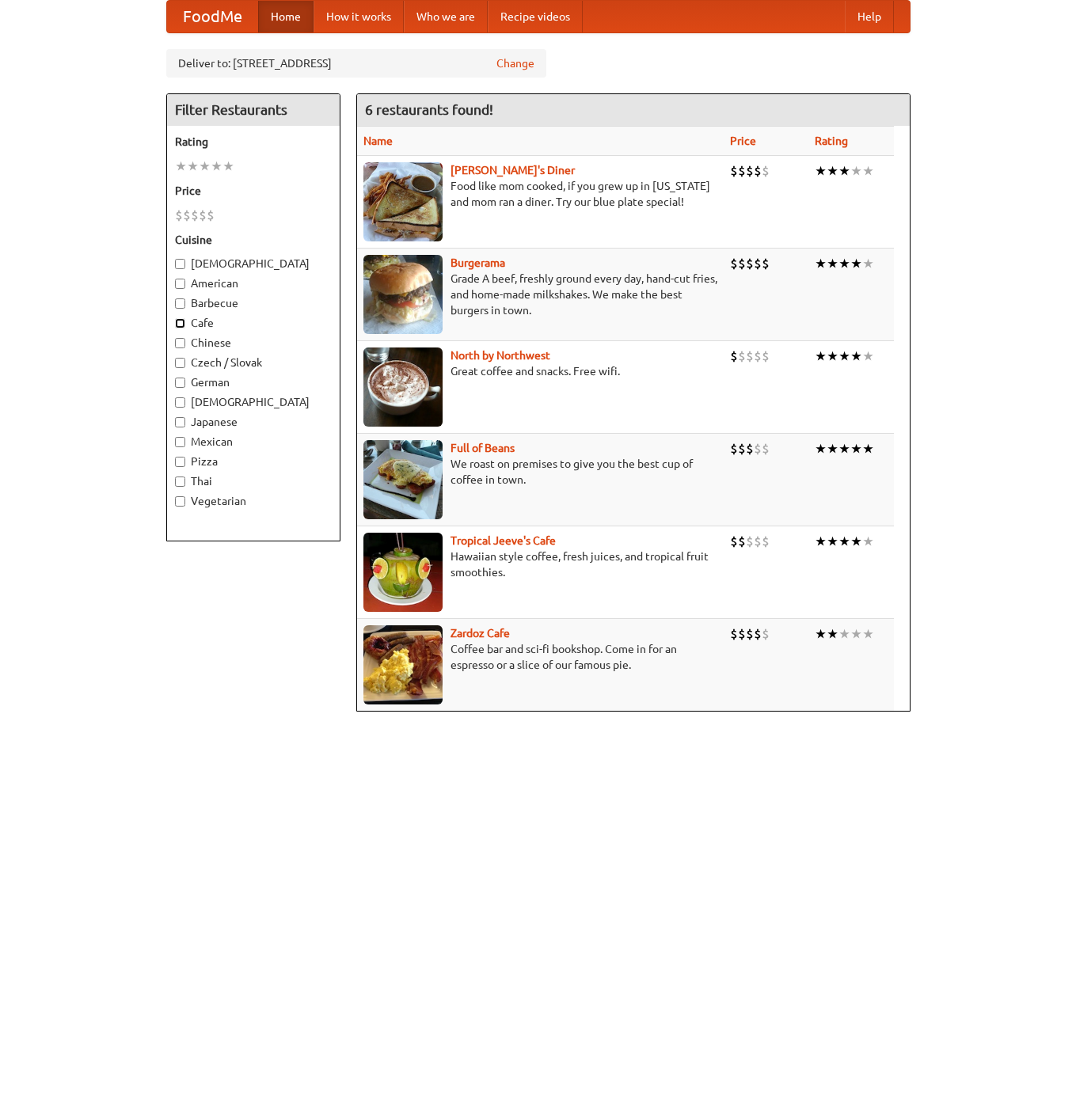  What do you see at coordinates (403, 480) in the screenshot?
I see `img: beans.jpg` at bounding box center [403, 480].